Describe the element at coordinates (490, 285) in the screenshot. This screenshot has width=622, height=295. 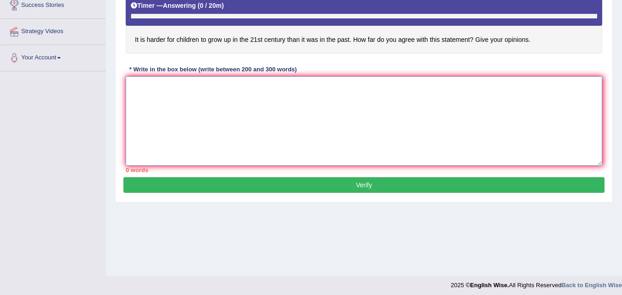
I see `strong: English Wise.` at that location.